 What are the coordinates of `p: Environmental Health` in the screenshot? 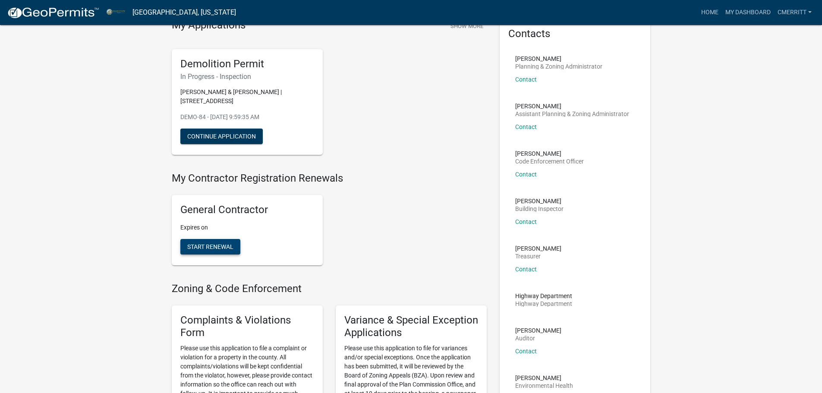 It's located at (544, 386).